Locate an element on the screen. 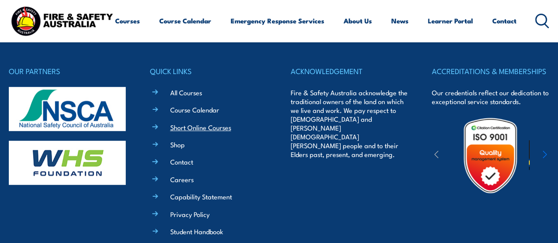 This screenshot has height=243, width=558. a: Student Handbook is located at coordinates (197, 231).